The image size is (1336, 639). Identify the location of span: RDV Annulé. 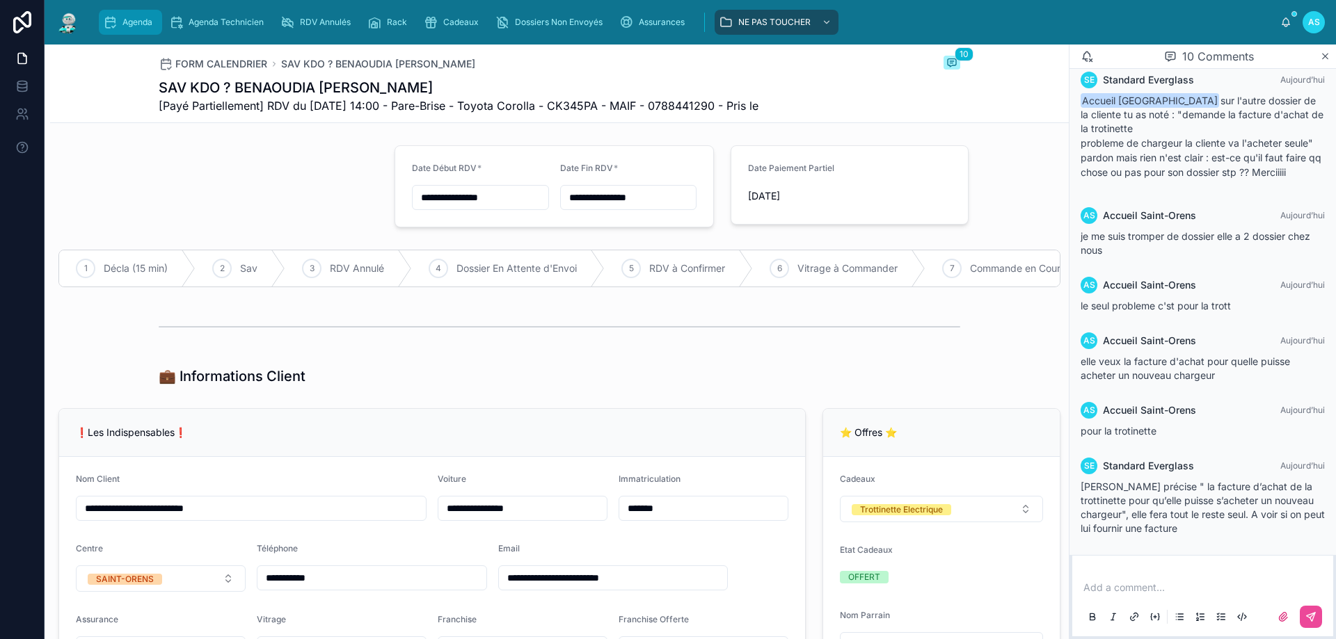
(357, 269).